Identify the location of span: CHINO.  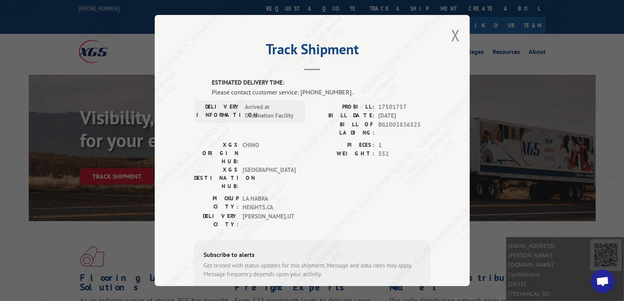
(269, 153).